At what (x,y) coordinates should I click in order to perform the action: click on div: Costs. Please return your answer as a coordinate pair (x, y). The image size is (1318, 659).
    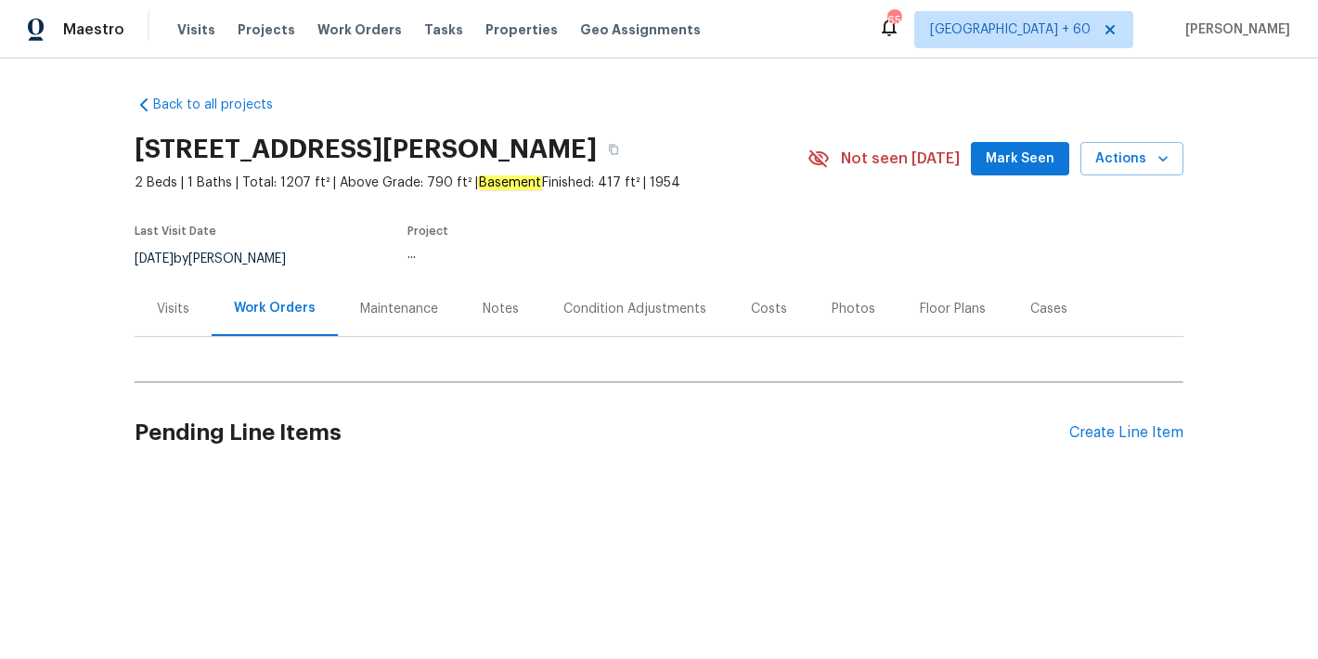
    Looking at the image, I should click on (768, 309).